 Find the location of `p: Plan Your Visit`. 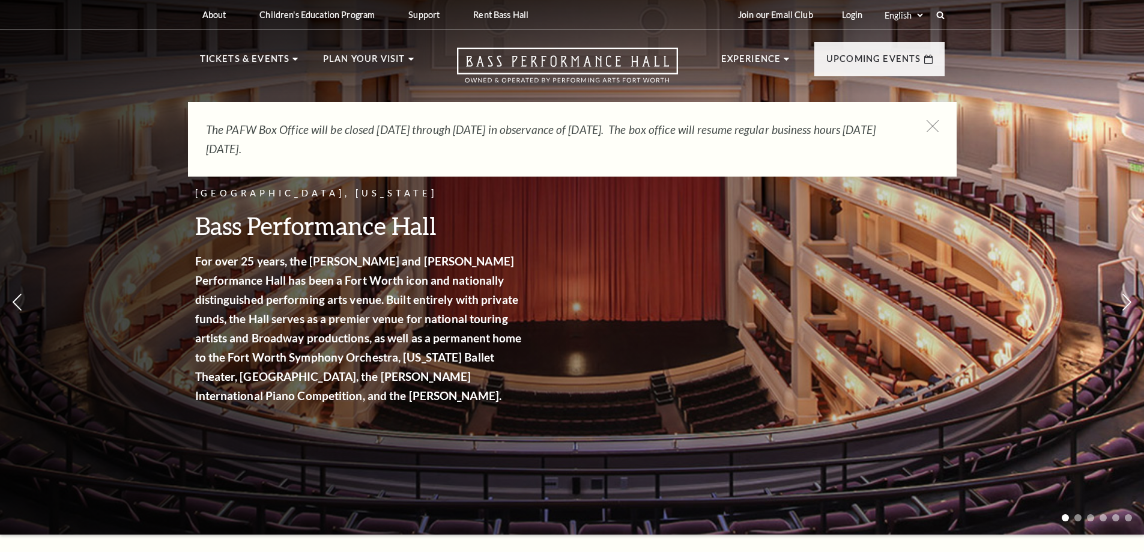

p: Plan Your Visit is located at coordinates (364, 62).